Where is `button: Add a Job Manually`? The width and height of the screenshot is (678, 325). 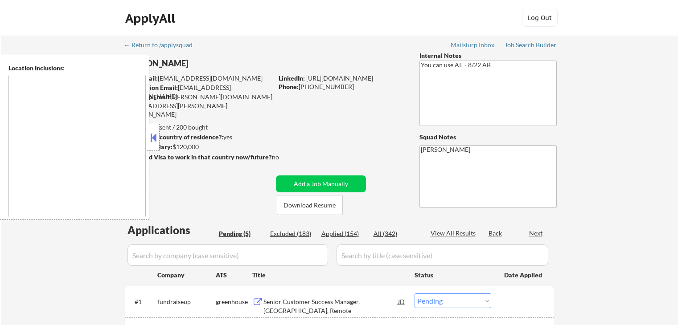 button: Add a Job Manually is located at coordinates (321, 184).